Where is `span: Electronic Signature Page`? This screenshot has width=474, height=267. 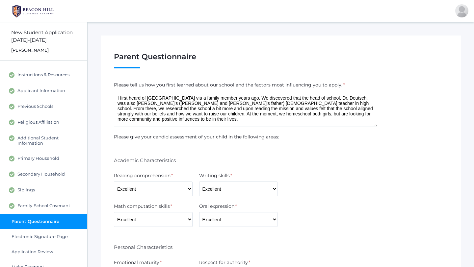
span: Electronic Signature Page is located at coordinates (39, 237).